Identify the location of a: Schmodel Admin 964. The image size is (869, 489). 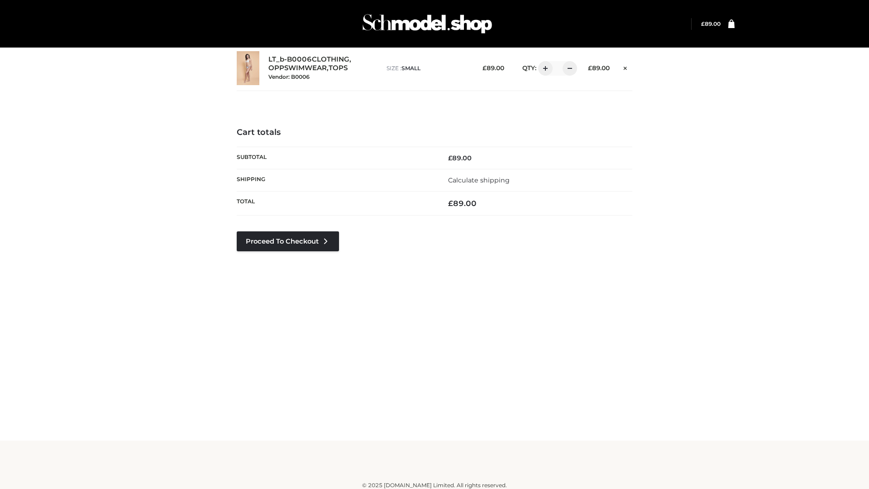
(427, 24).